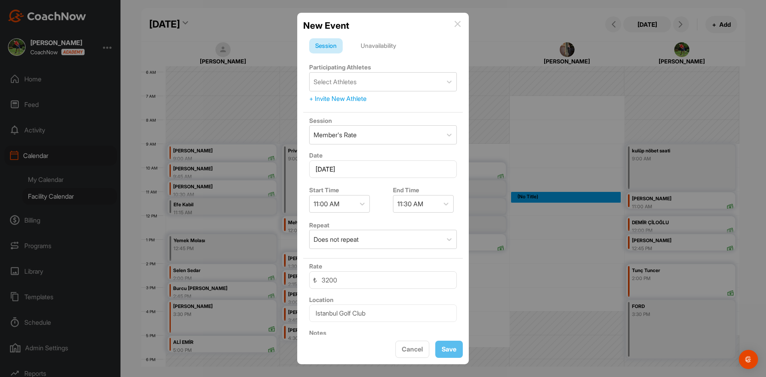  What do you see at coordinates (406, 190) in the screenshot?
I see `label: End Time` at bounding box center [406, 190].